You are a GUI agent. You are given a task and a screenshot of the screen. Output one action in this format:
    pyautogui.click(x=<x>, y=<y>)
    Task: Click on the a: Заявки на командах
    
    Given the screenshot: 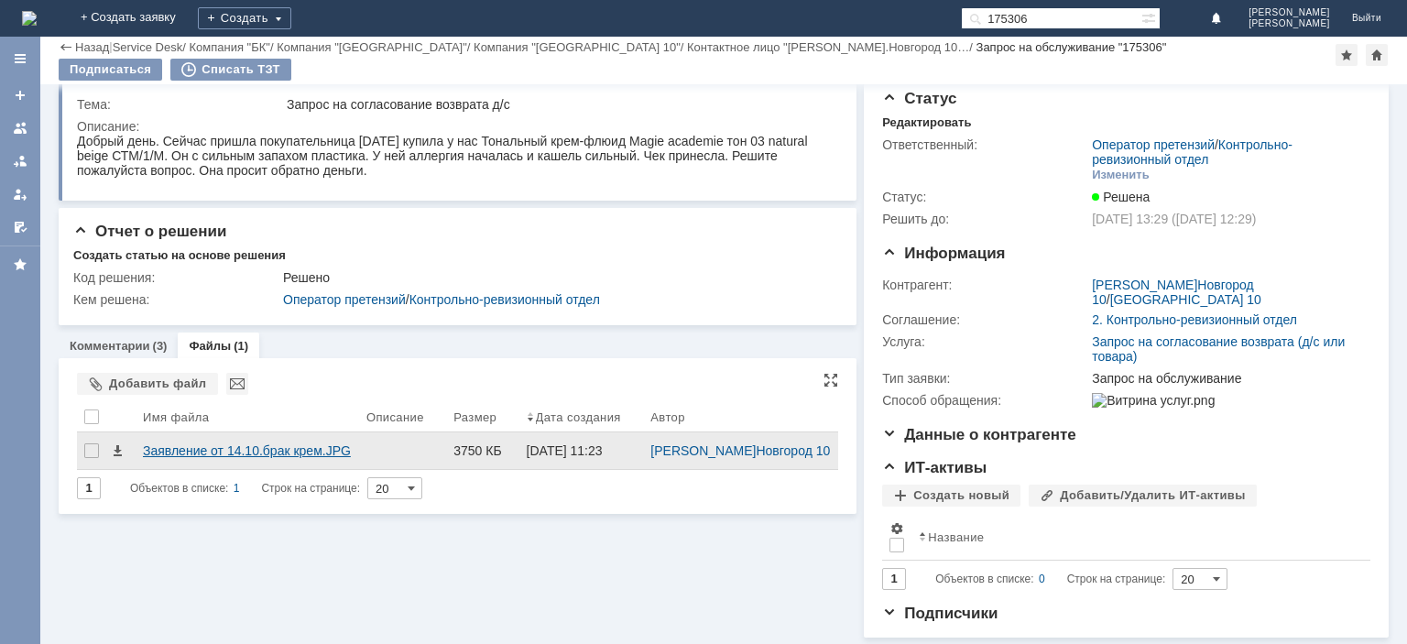 What is the action you would take?
    pyautogui.click(x=20, y=128)
    